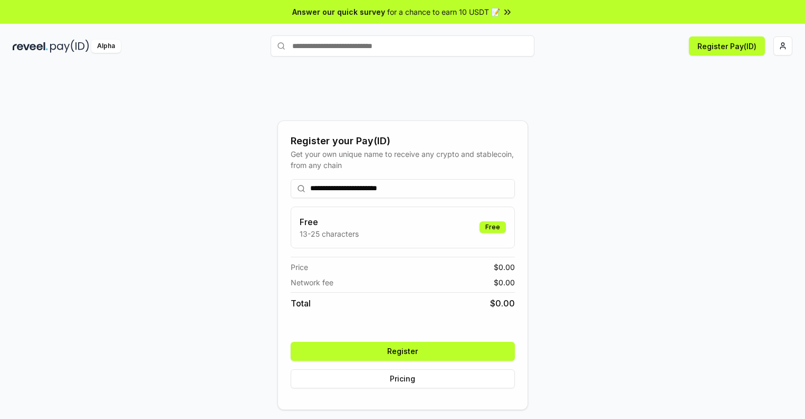 This screenshot has width=805, height=419. Describe the element at coordinates (403, 378) in the screenshot. I see `button: Pricing` at that location.